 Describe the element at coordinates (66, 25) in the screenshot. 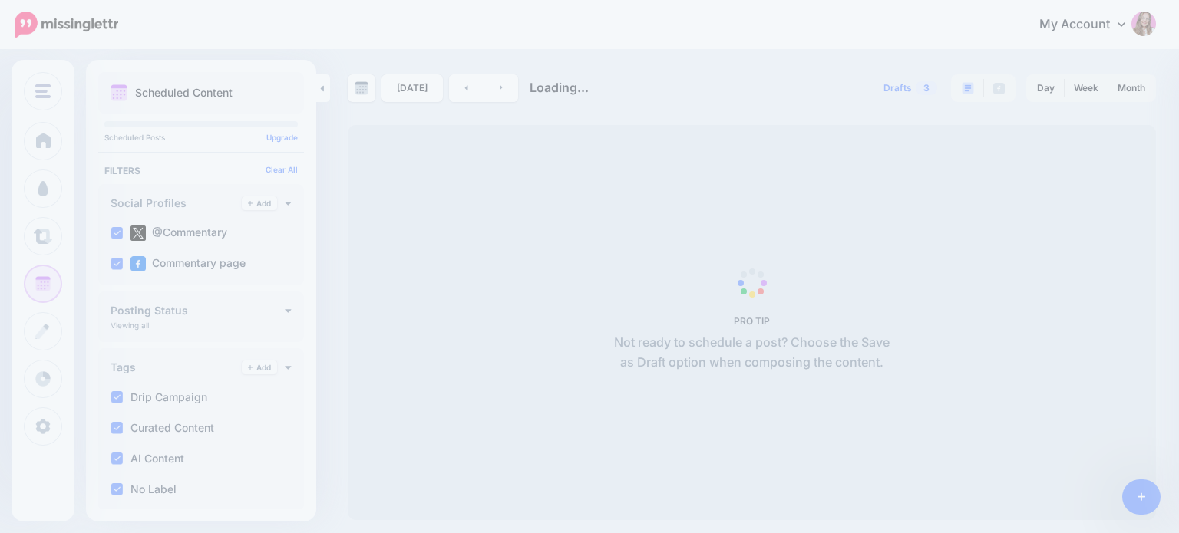

I see `img: Missinglettr` at that location.